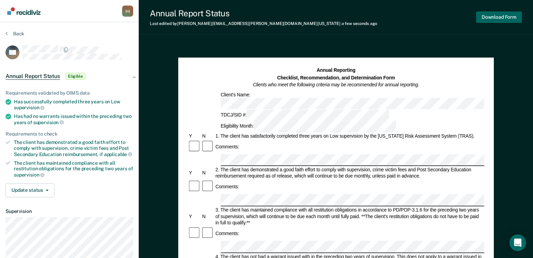 The width and height of the screenshot is (533, 258). I want to click on button: Update status, so click(30, 190).